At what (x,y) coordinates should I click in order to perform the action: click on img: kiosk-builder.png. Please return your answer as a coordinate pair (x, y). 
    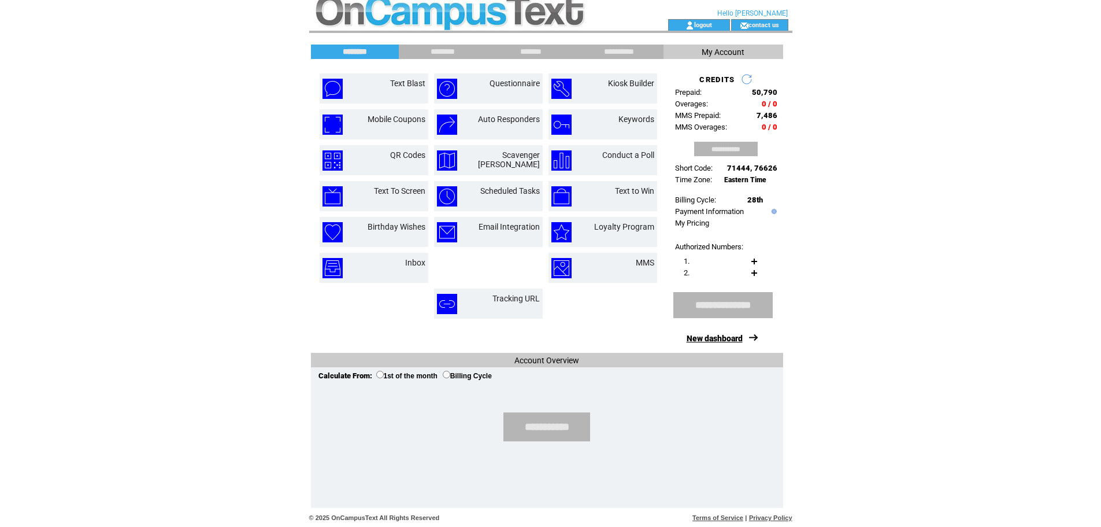
    Looking at the image, I should click on (561, 88).